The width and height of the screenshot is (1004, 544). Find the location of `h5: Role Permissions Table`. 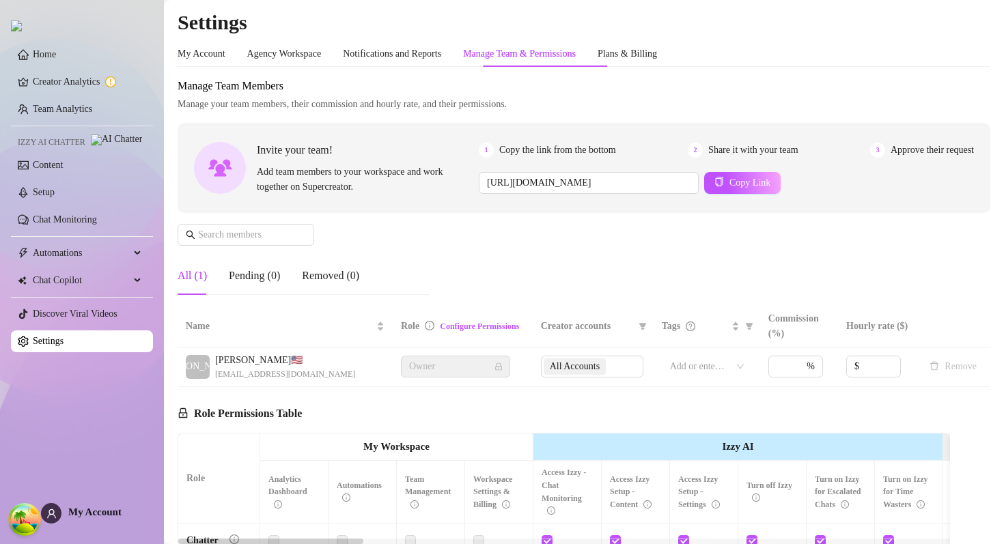

h5: Role Permissions Table is located at coordinates (240, 414).